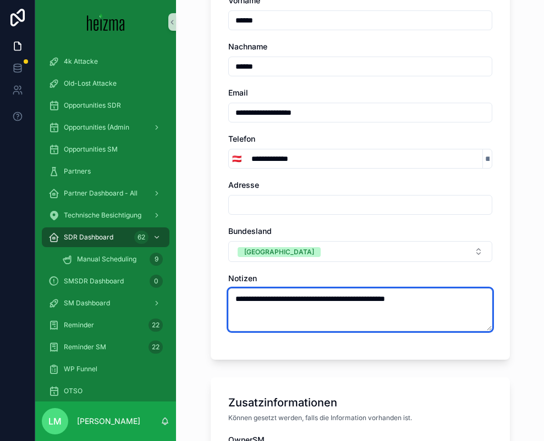 The height and width of the screenshot is (441, 544). What do you see at coordinates (241, 139) in the screenshot?
I see `span: Telefon` at bounding box center [241, 139].